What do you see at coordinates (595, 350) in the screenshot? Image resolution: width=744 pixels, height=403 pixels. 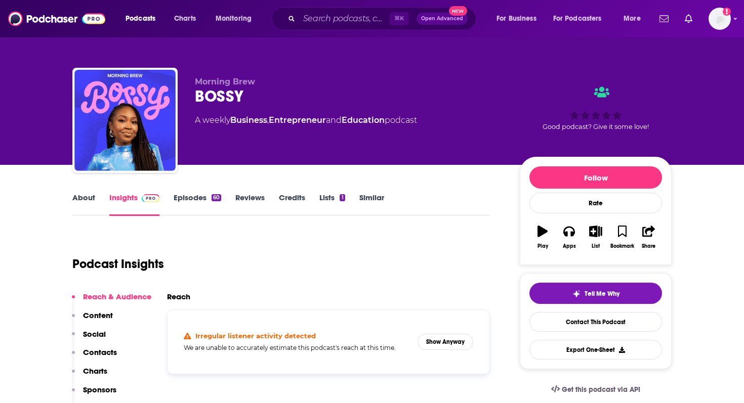 I see `button: Export One-Sheet` at bounding box center [595, 350].